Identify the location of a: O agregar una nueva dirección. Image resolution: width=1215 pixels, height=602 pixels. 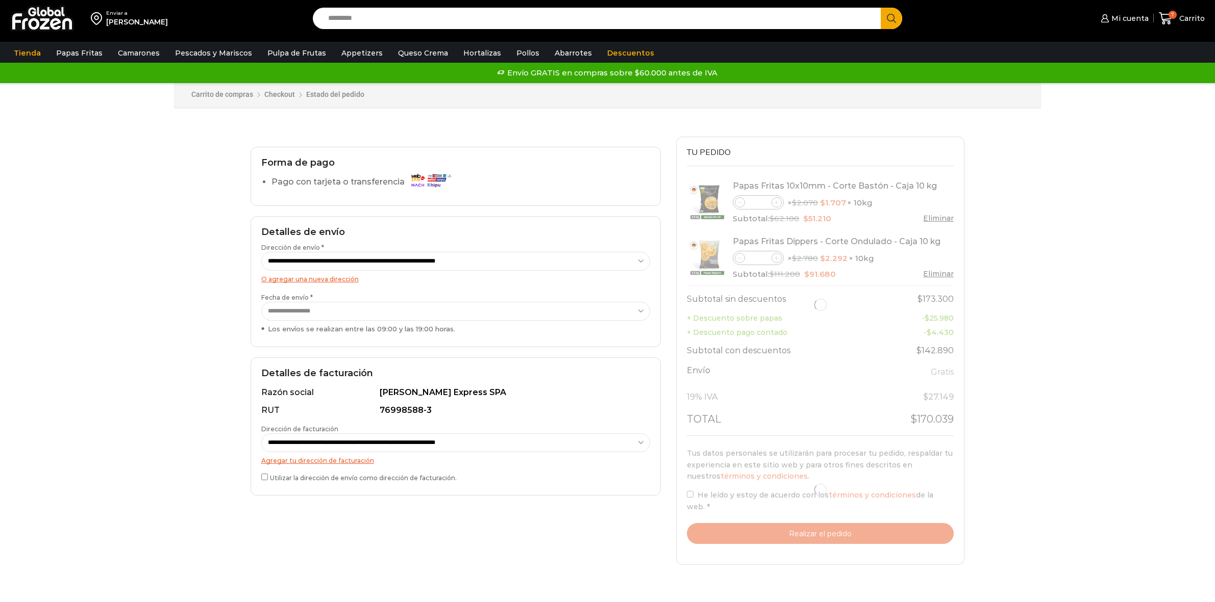
(310, 279).